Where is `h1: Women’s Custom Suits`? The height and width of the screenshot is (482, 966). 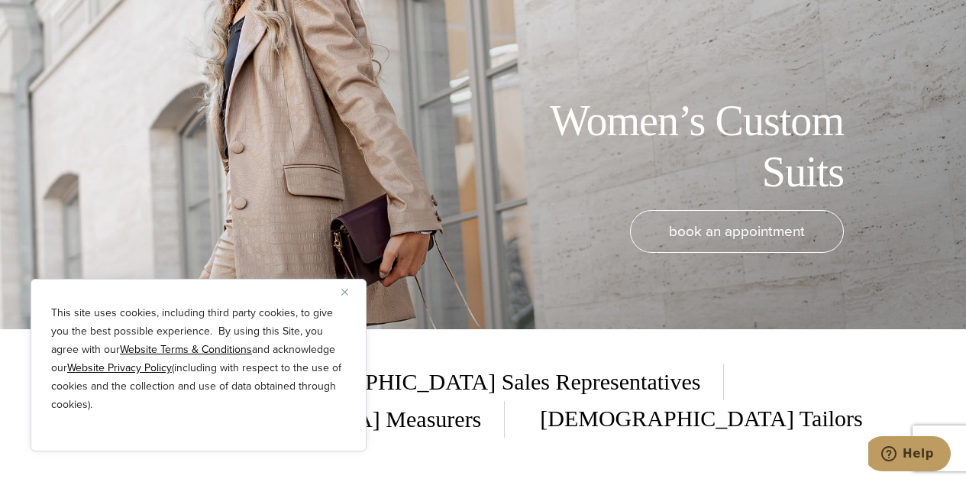 h1: Women’s Custom Suits is located at coordinates (672, 147).